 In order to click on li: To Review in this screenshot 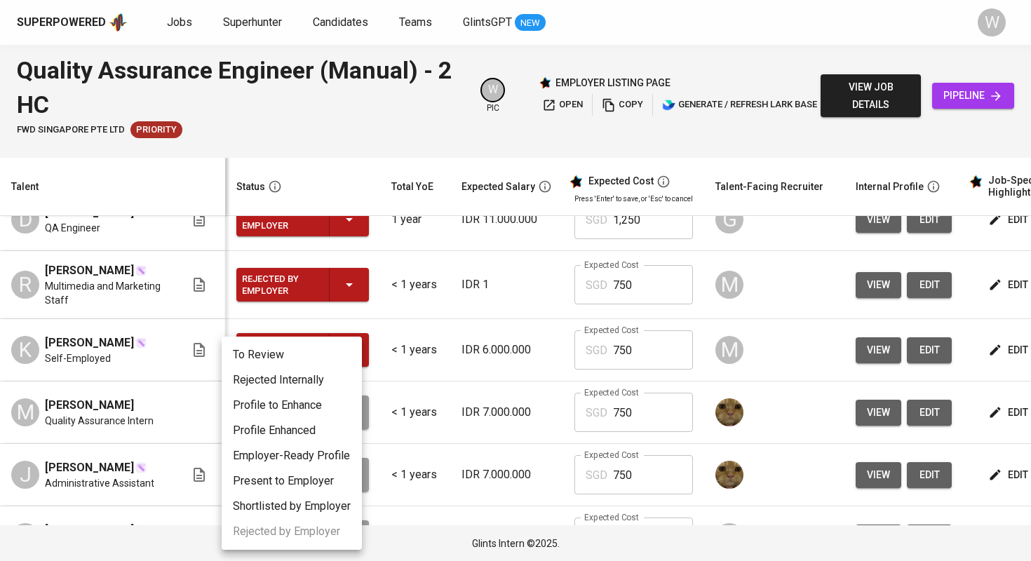, I will do `click(292, 355)`.